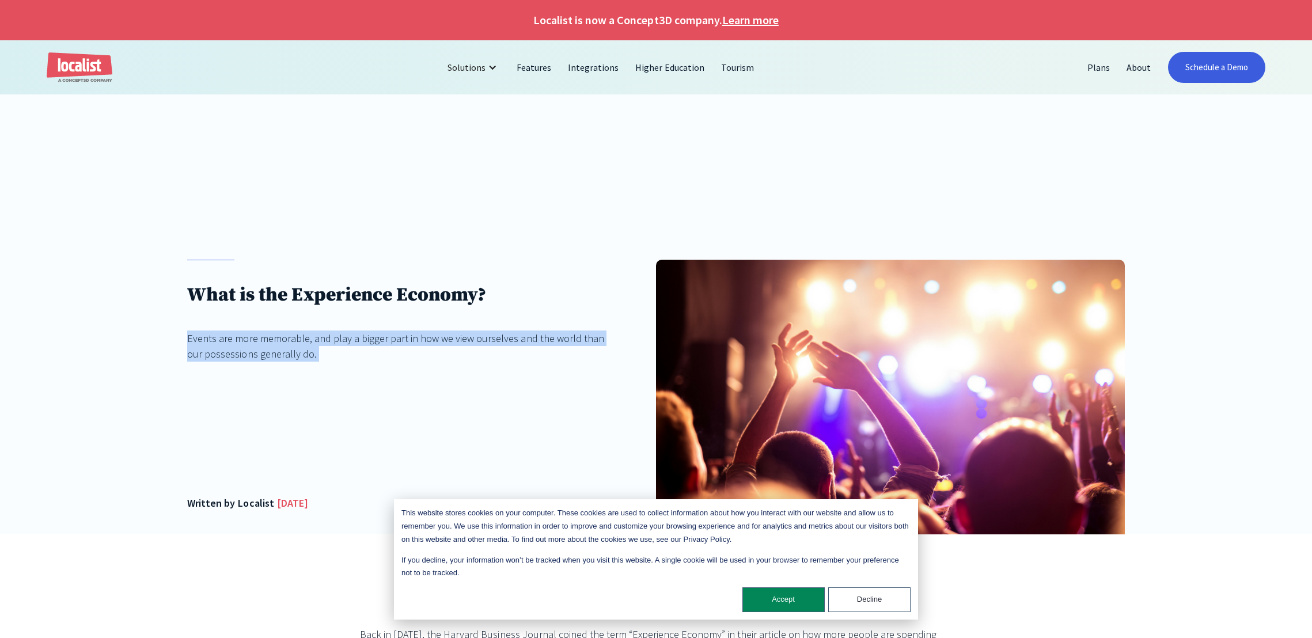 Image resolution: width=1312 pixels, height=638 pixels. What do you see at coordinates (1099, 67) in the screenshot?
I see `a: Plans` at bounding box center [1099, 67].